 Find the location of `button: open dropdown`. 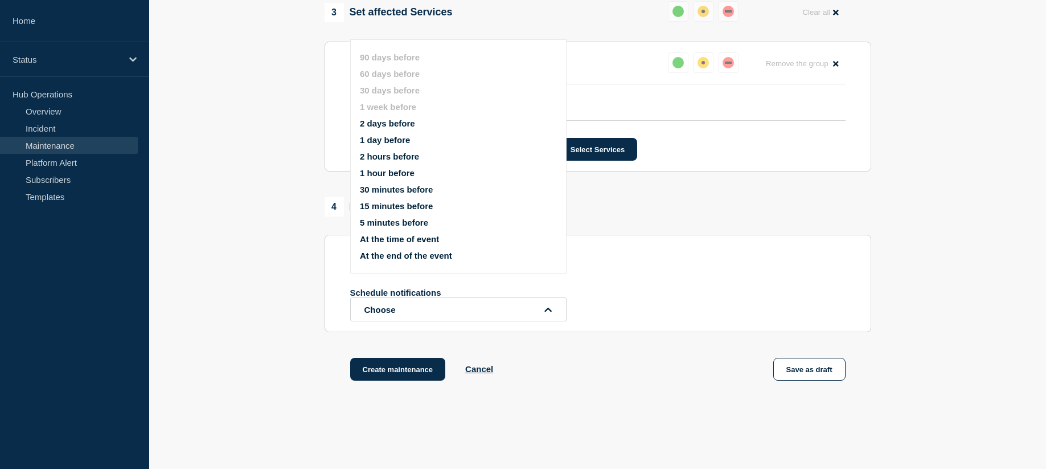

button: open dropdown is located at coordinates (458, 309).